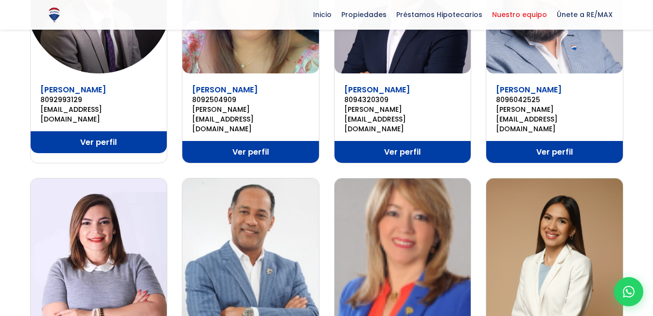  I want to click on span: Préstamos Hipotecarios, so click(439, 15).